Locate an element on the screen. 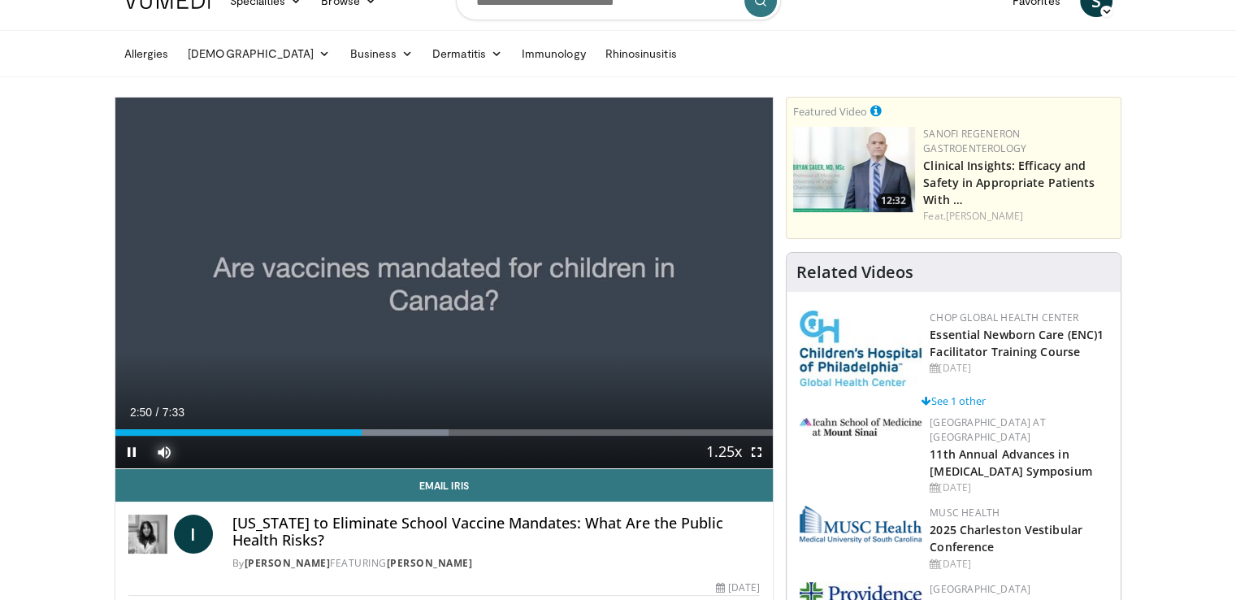 The height and width of the screenshot is (600, 1236). div: Feat. is located at coordinates (1018, 216).